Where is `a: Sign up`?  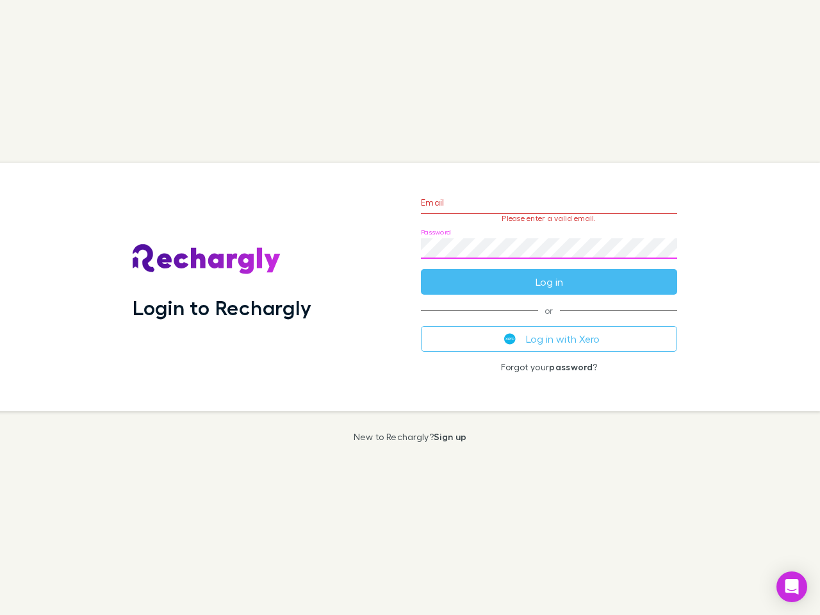
a: Sign up is located at coordinates (450, 436).